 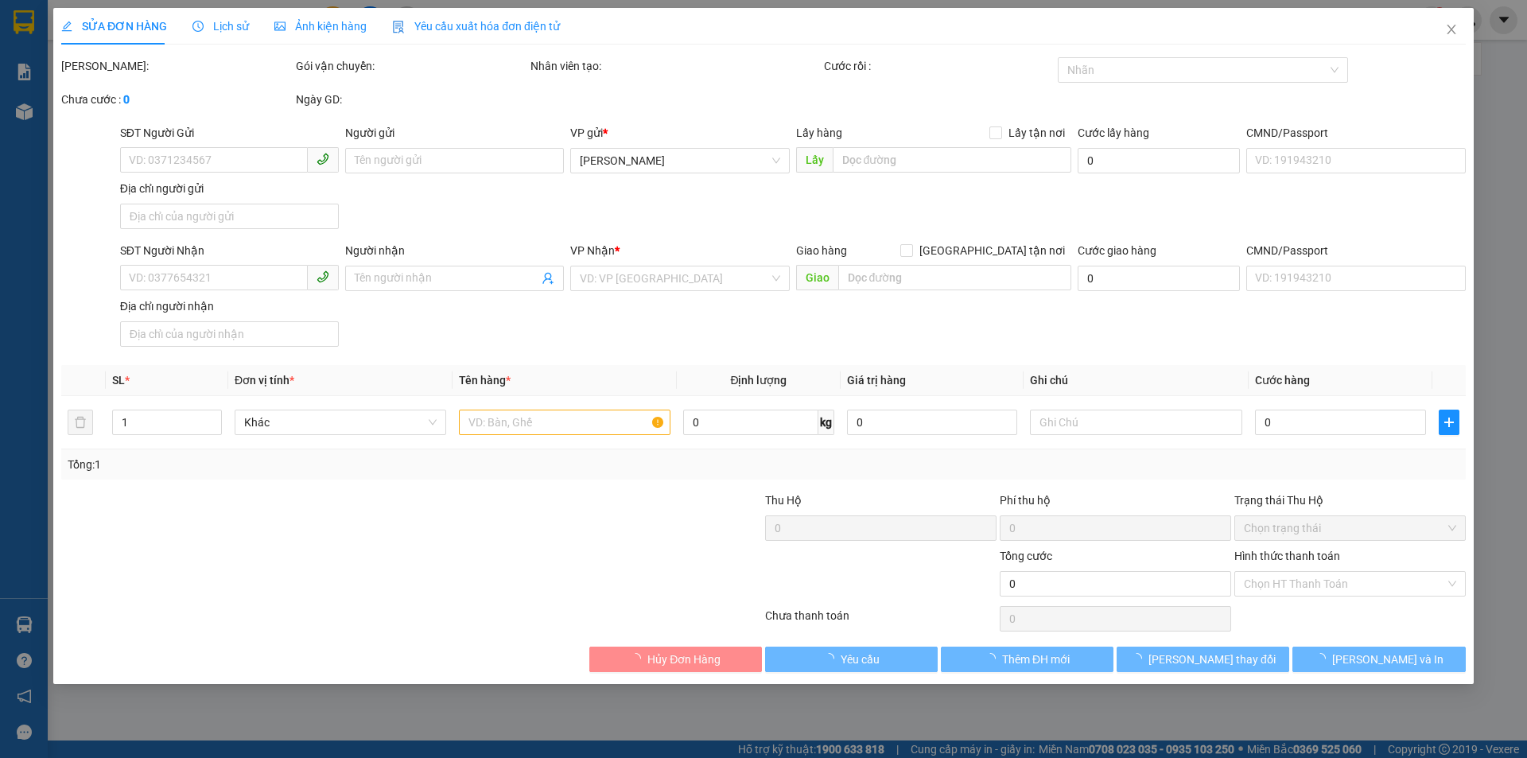 What do you see at coordinates (821, 250) in the screenshot?
I see `span: Giao hàng` at bounding box center [821, 250].